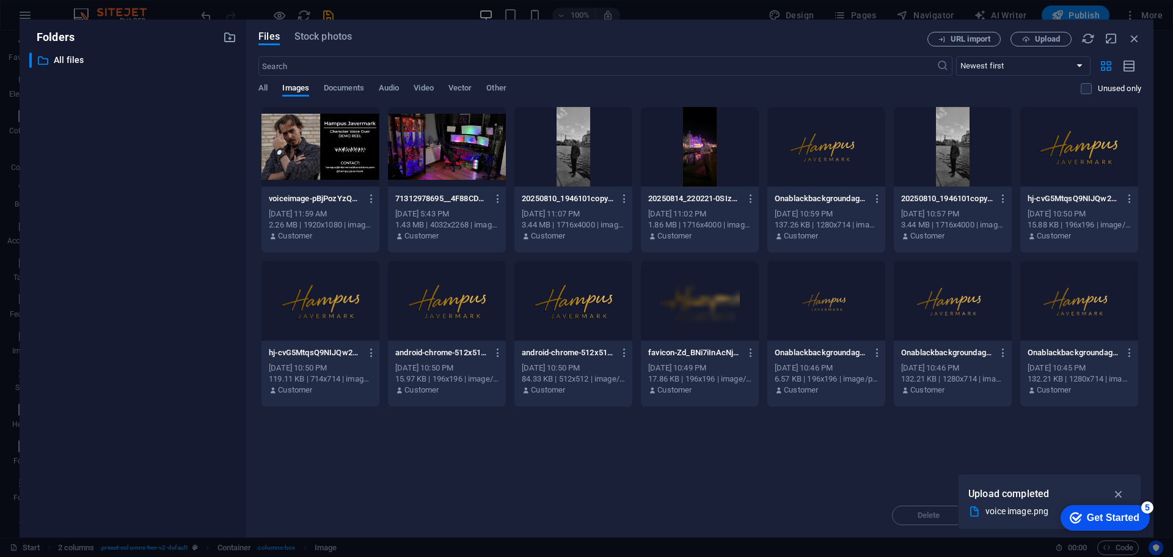 The height and width of the screenshot is (557, 1173). Describe the element at coordinates (263, 89) in the screenshot. I see `span: All` at that location.